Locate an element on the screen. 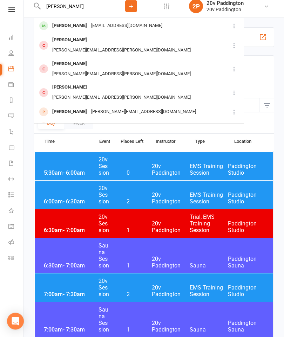  a: Calendar is located at coordinates (16, 75).